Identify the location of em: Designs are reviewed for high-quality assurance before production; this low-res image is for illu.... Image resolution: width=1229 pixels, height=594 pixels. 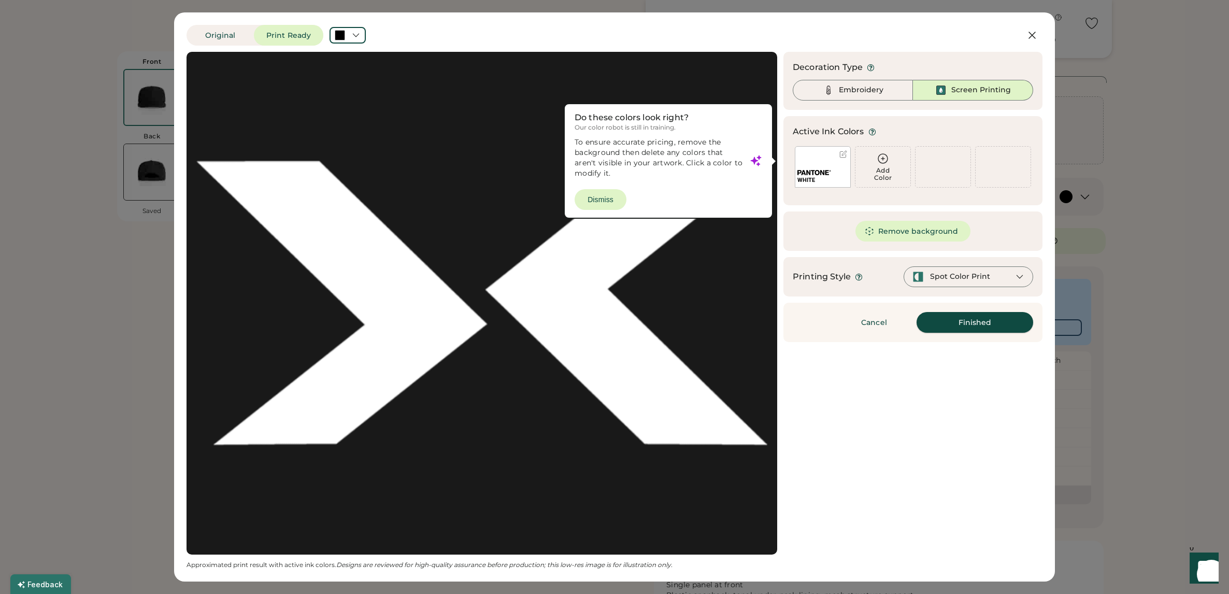
(504, 564).